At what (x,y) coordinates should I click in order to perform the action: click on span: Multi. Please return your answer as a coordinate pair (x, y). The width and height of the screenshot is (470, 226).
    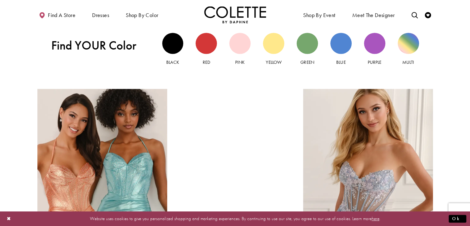
    Looking at the image, I should click on (408, 62).